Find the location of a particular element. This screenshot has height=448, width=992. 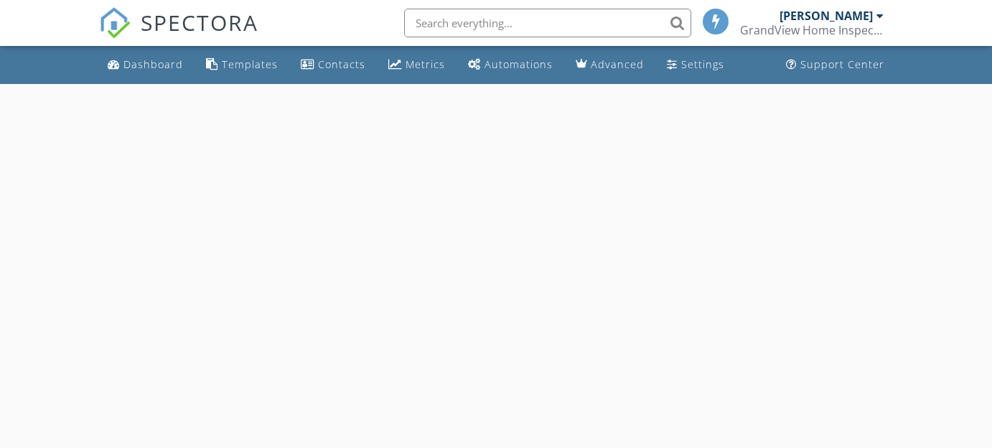

div: Advanced is located at coordinates (618, 64).